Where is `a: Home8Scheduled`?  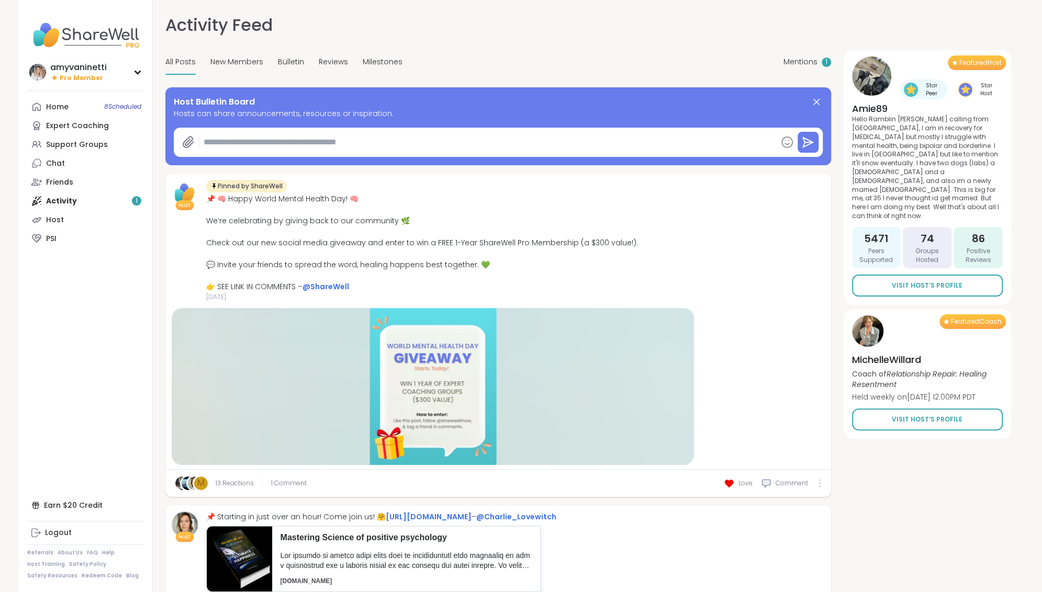
a: Home8Scheduled is located at coordinates (85, 107).